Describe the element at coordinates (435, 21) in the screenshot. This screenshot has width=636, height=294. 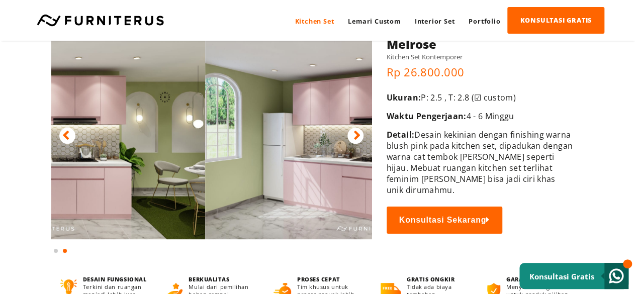
I see `a: Interior Set` at that location.